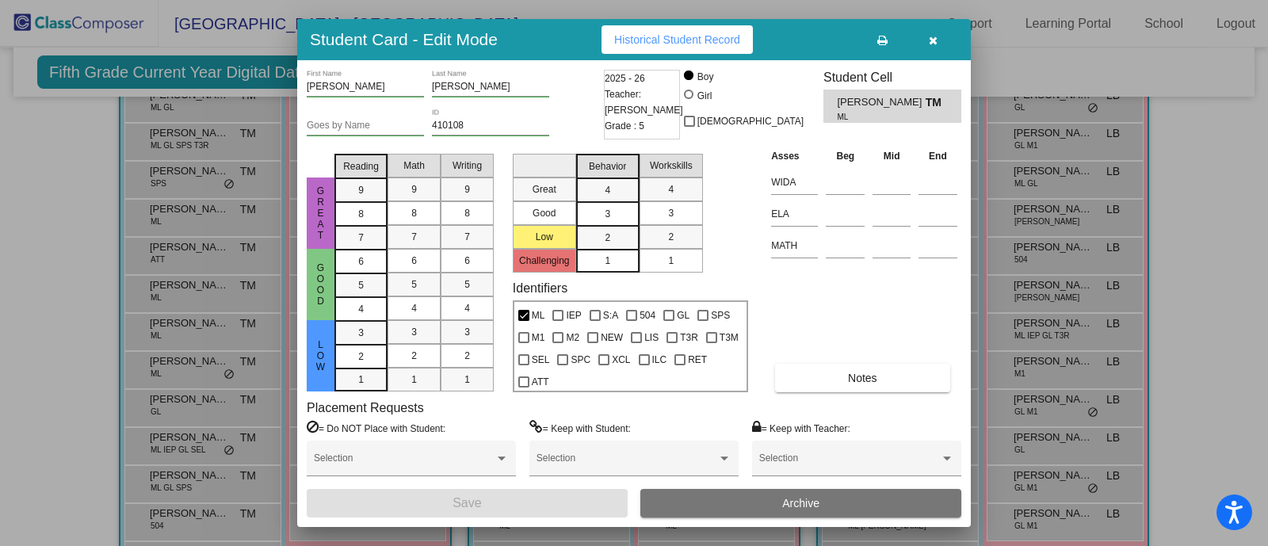  I want to click on h3: Student Card - Edit Mode, so click(403, 39).